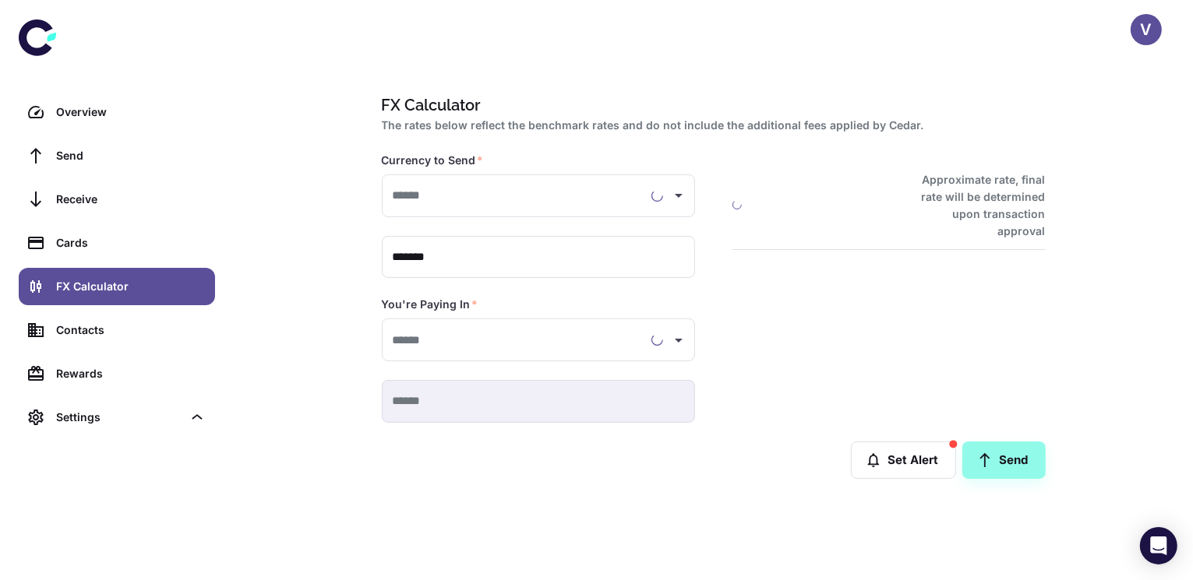 The height and width of the screenshot is (580, 1193). Describe the element at coordinates (1158, 546) in the screenshot. I see `div: Open Intercom Messenger` at that location.